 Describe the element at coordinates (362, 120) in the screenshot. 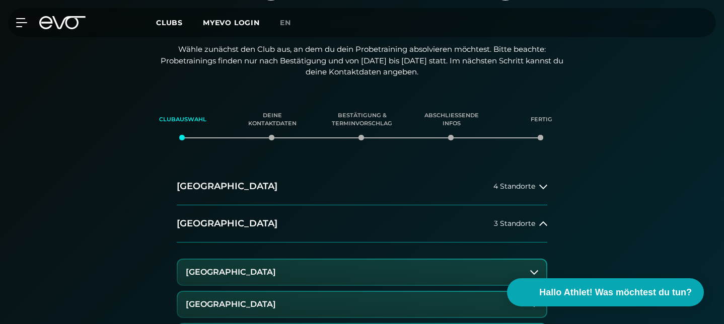

I see `div: Bestätigung & Terminvorschlag` at that location.